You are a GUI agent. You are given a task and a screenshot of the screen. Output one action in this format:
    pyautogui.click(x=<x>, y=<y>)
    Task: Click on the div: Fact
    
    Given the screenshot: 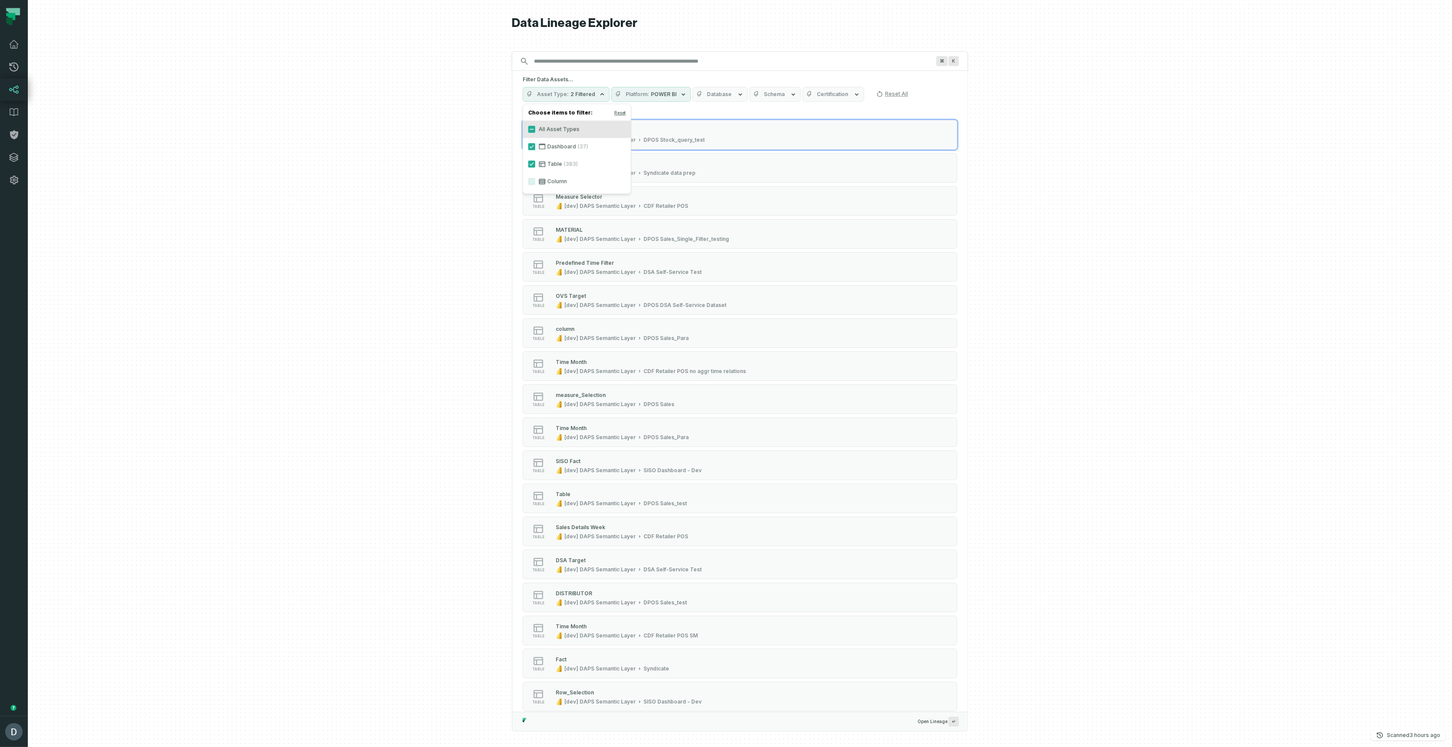 What is the action you would take?
    pyautogui.click(x=561, y=659)
    